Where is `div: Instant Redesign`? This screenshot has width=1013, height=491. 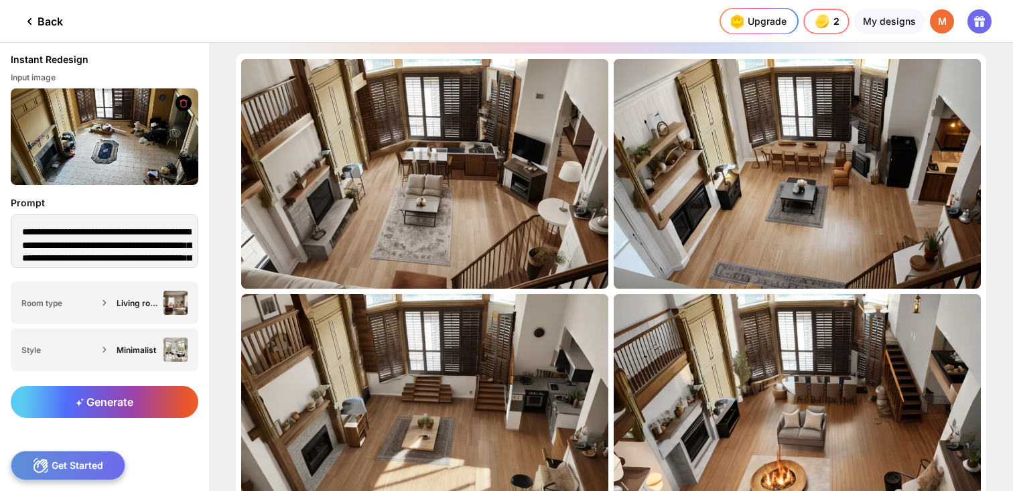
div: Instant Redesign is located at coordinates (50, 60).